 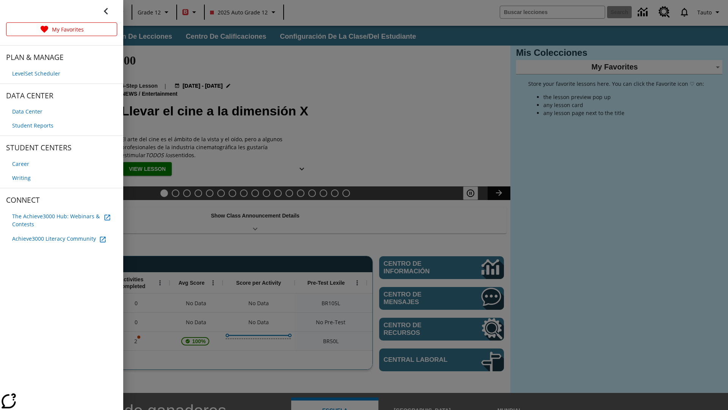 What do you see at coordinates (36, 73) in the screenshot?
I see `span: LevelSet Scheduler` at bounding box center [36, 73].